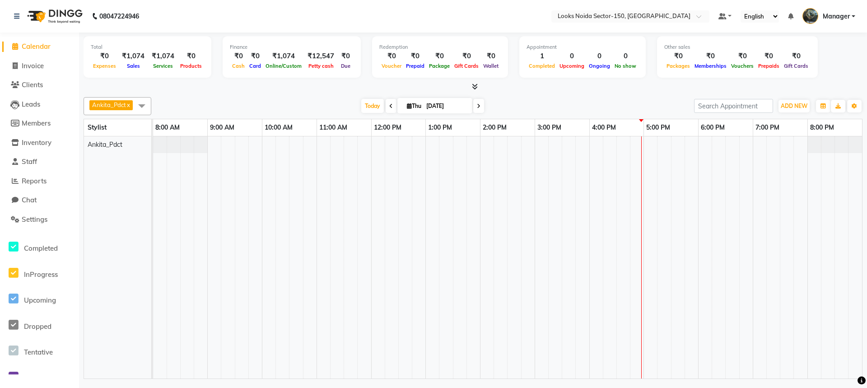 The width and height of the screenshot is (867, 388). What do you see at coordinates (321, 66) in the screenshot?
I see `span: Petty cash` at bounding box center [321, 66].